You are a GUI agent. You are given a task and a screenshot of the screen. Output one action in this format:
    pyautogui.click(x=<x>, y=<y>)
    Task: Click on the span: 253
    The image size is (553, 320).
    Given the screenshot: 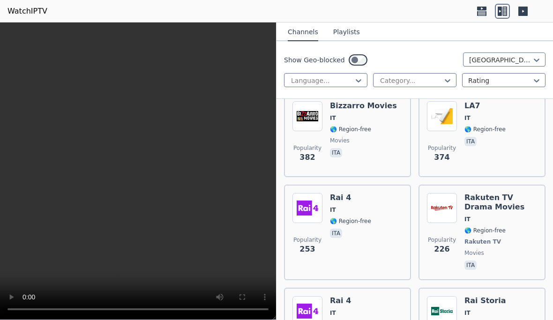 What is the action you would take?
    pyautogui.click(x=307, y=249)
    